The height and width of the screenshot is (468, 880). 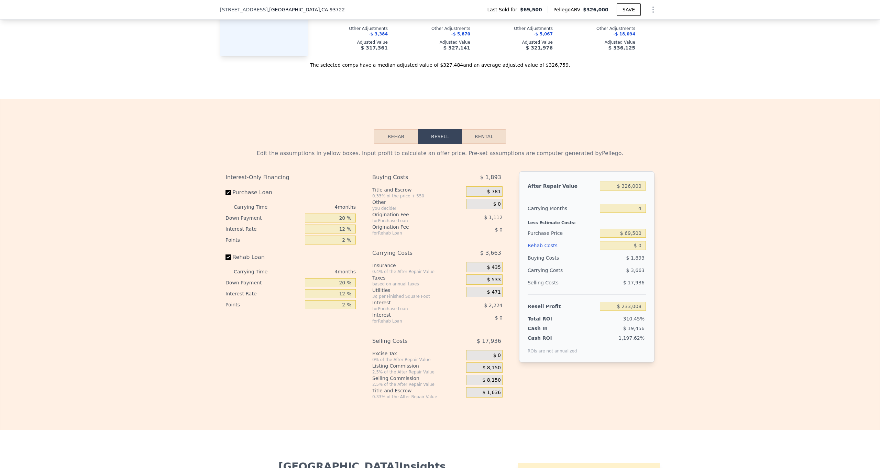 I want to click on div: 3¢ per Finished Square Foot, so click(x=418, y=296).